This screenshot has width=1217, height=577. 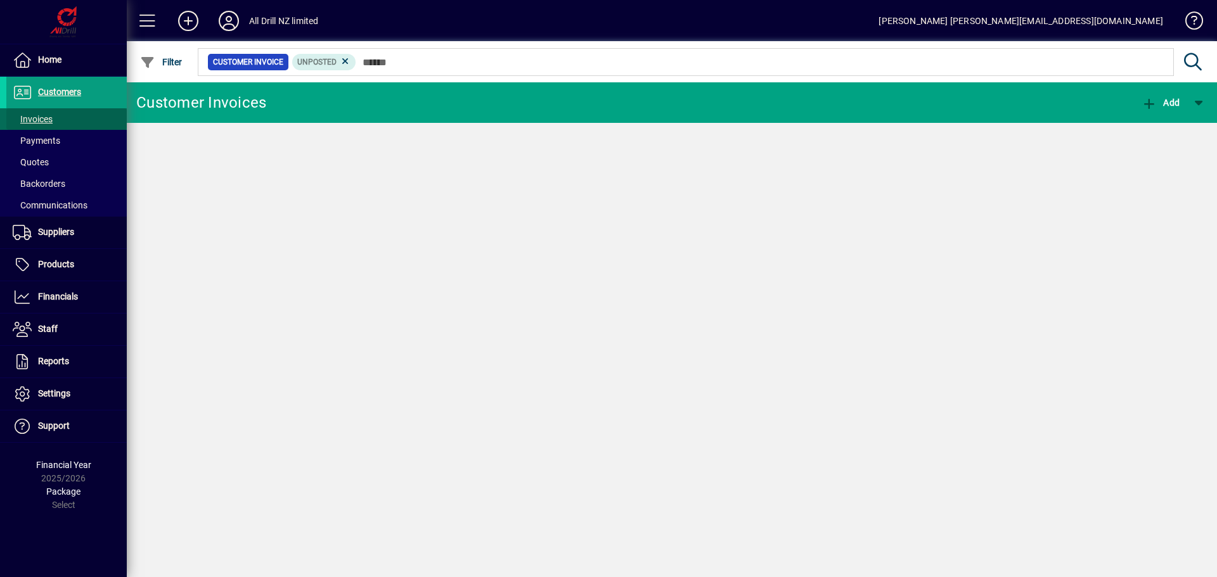 I want to click on span: Add, so click(x=1160, y=103).